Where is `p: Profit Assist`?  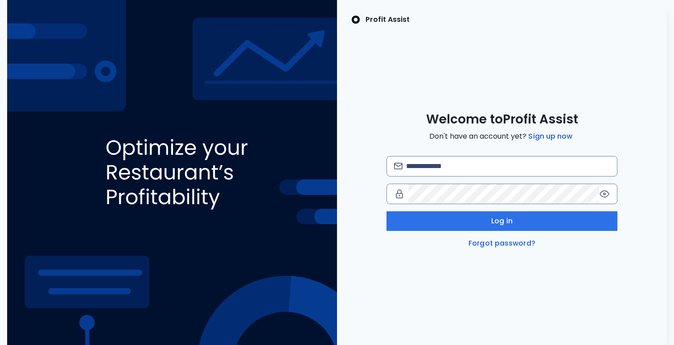 p: Profit Assist is located at coordinates (387, 20).